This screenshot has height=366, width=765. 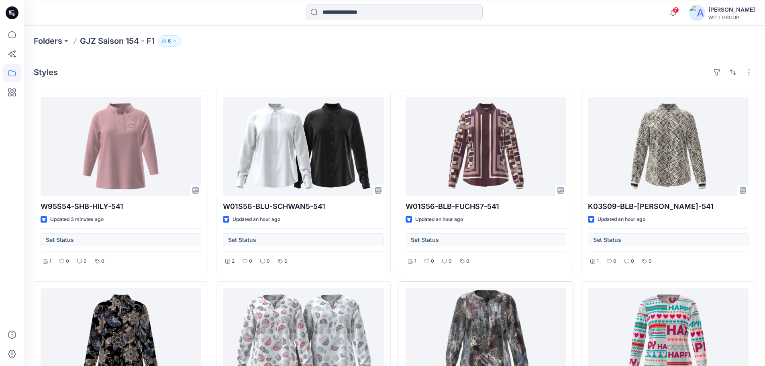 What do you see at coordinates (170, 41) in the screenshot?
I see `button: 6` at bounding box center [170, 41].